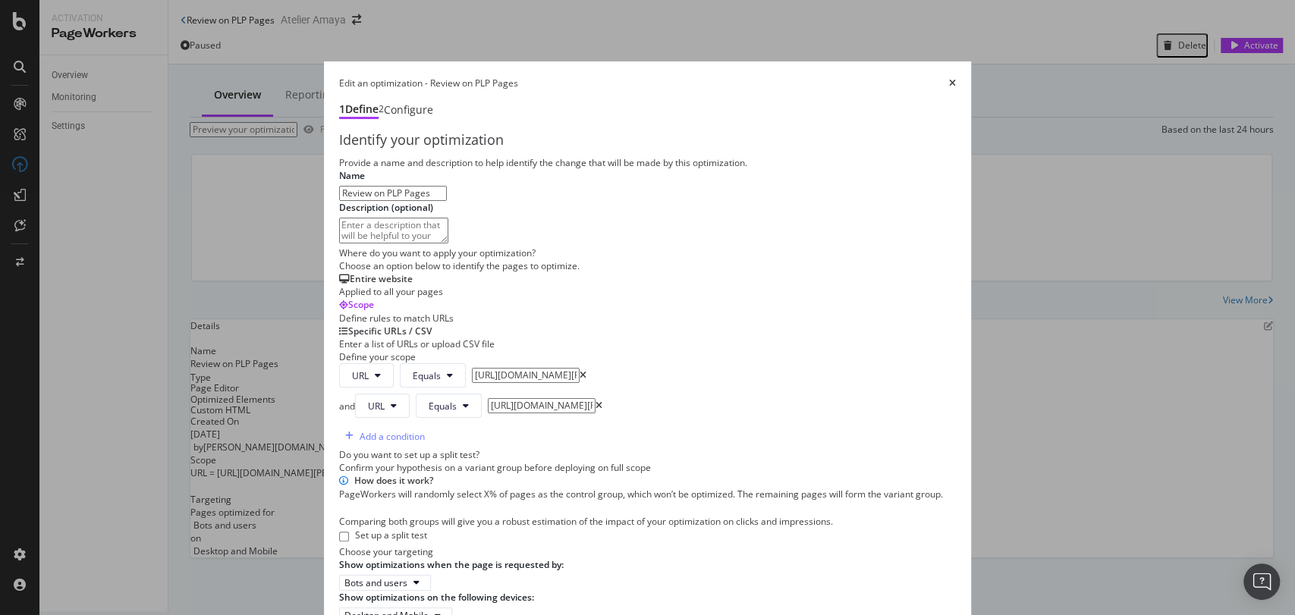 Image resolution: width=1295 pixels, height=615 pixels. What do you see at coordinates (1262, 582) in the screenshot?
I see `div: Open Intercom Messenger` at bounding box center [1262, 582].